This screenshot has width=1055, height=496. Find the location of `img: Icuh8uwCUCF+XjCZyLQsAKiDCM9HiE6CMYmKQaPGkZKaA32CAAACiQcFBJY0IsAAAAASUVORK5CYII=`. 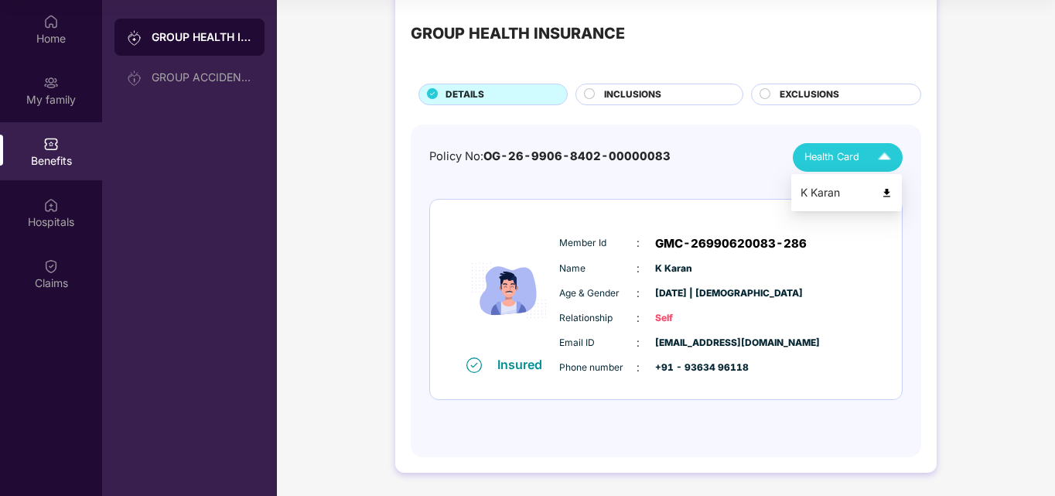

img: Icuh8uwCUCF+XjCZyLQsAKiDCM9HiE6CMYmKQaPGkZKaA32CAAACiQcFBJY0IsAAAAASUVORK5CYII= is located at coordinates (884, 157).